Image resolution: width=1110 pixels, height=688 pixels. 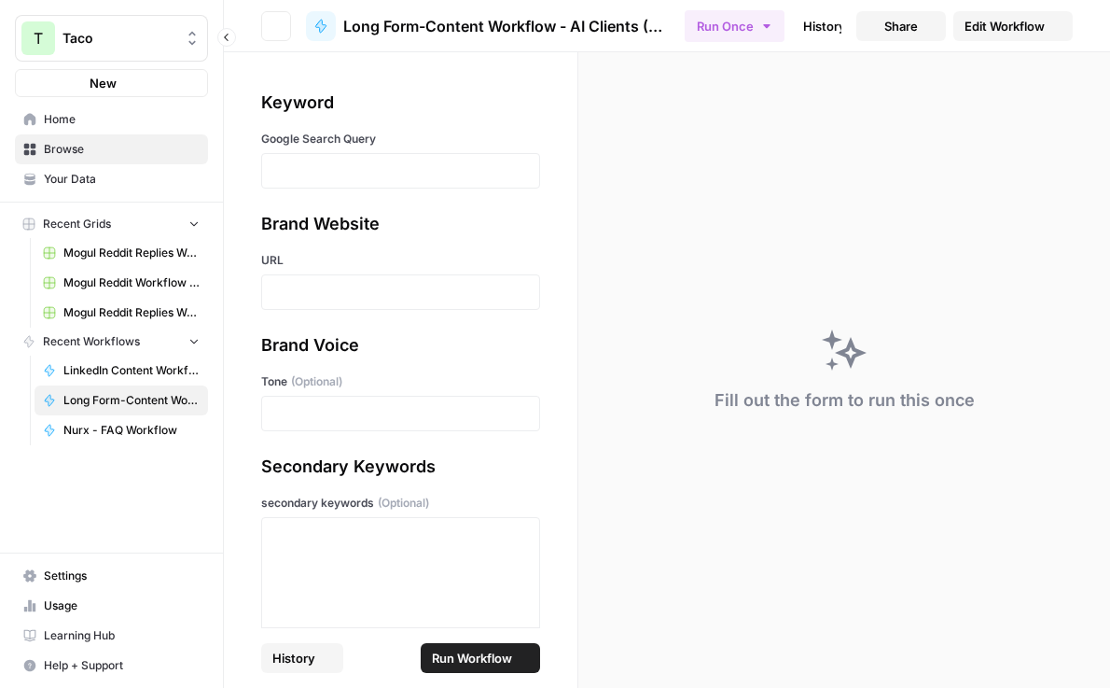 I want to click on label: URL, so click(x=400, y=260).